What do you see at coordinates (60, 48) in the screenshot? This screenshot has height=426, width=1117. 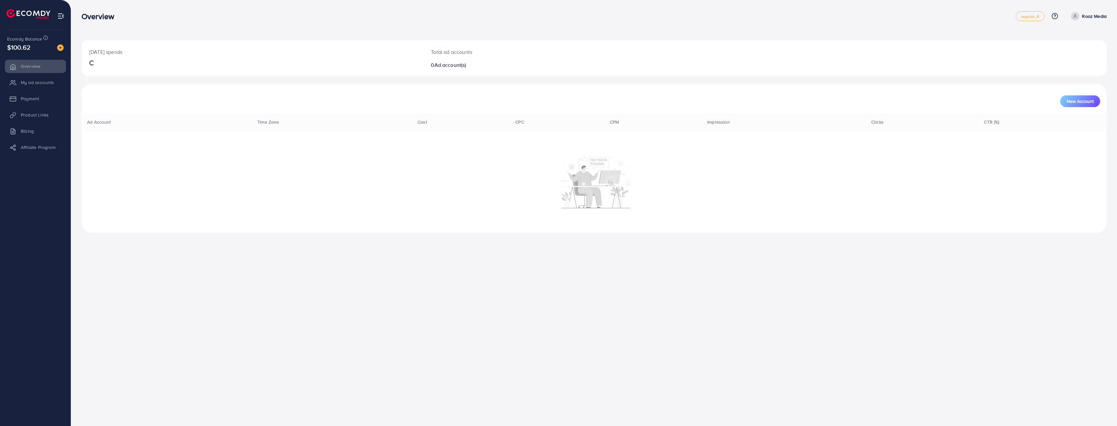 I see `img: image` at bounding box center [60, 48].